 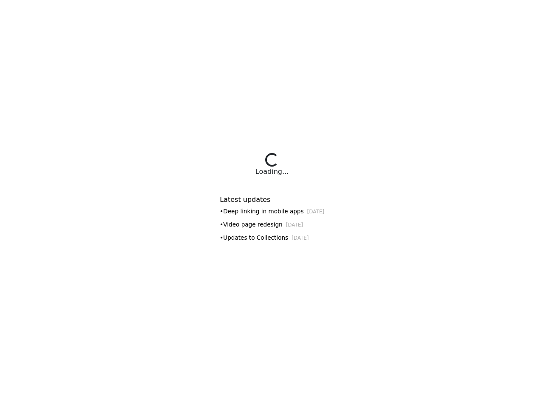 What do you see at coordinates (272, 199) in the screenshot?
I see `h6: Latest updates` at bounding box center [272, 199].